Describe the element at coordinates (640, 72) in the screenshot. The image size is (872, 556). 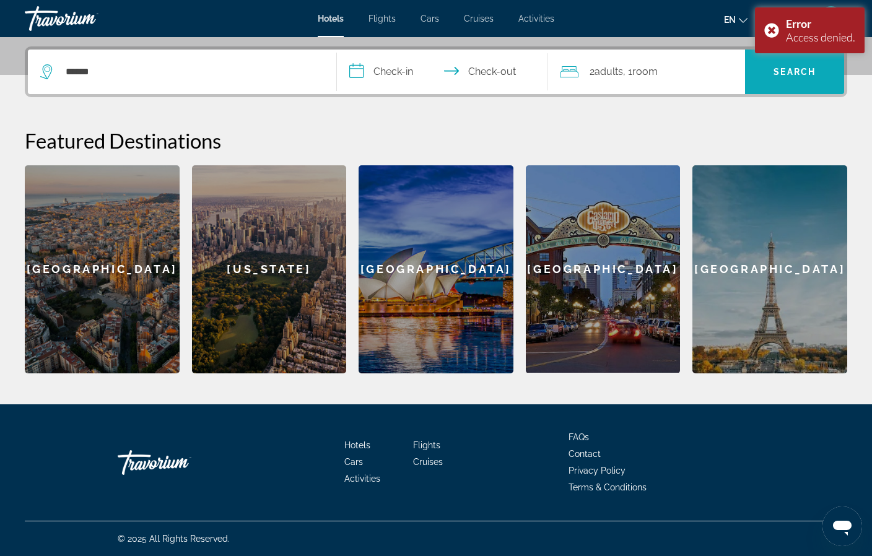
I see `span: , 1` at that location.